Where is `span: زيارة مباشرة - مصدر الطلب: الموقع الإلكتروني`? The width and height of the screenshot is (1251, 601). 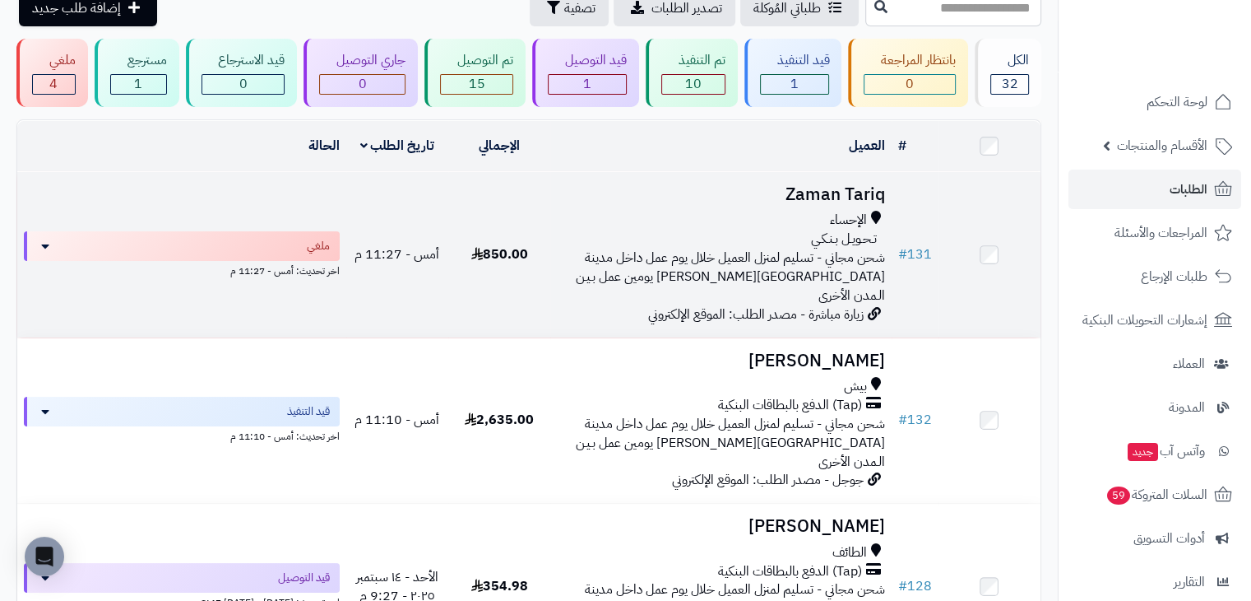 span: زيارة مباشرة - مصدر الطلب: الموقع الإلكتروني is located at coordinates (756, 314).